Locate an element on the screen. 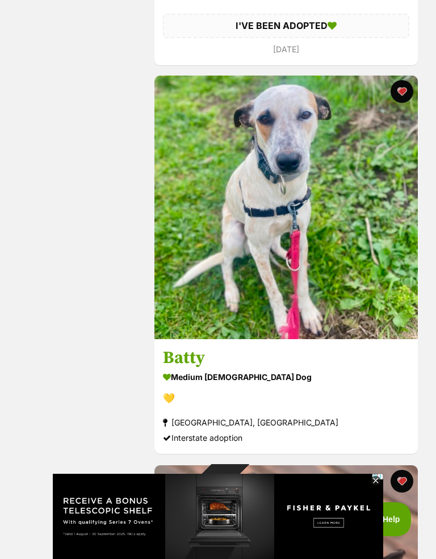 The image size is (436, 559). div: Interstate adoption is located at coordinates (286, 438).